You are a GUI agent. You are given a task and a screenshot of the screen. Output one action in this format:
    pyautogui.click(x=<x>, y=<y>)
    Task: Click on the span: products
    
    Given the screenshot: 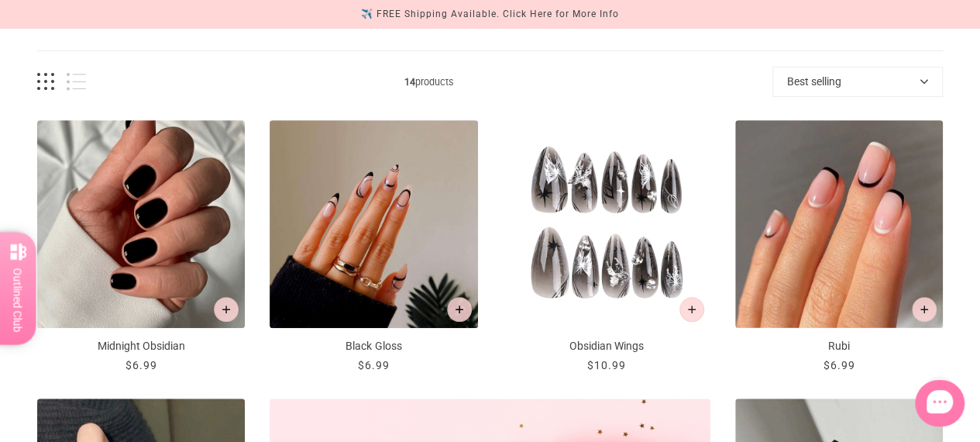 What is the action you would take?
    pyautogui.click(x=429, y=81)
    